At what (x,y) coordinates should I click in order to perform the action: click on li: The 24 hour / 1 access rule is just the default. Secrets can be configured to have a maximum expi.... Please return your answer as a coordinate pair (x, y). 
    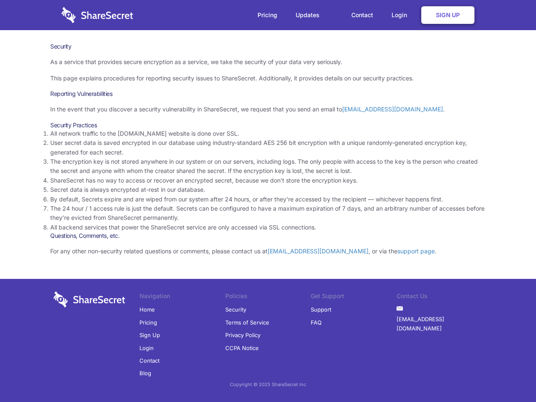
    Looking at the image, I should click on (268, 213).